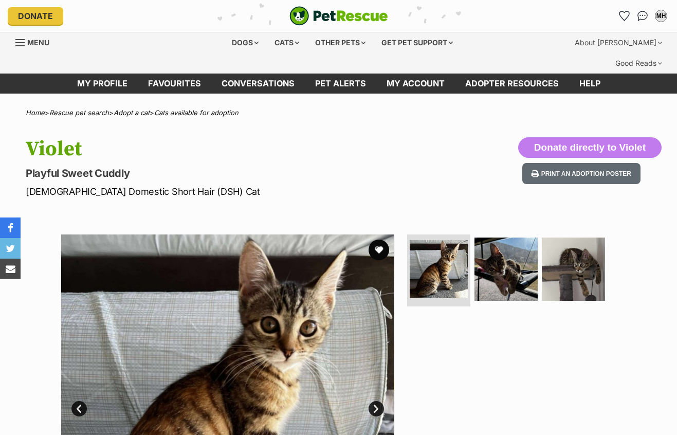 This screenshot has height=435, width=677. Describe the element at coordinates (415, 83) in the screenshot. I see `a: My account` at that location.